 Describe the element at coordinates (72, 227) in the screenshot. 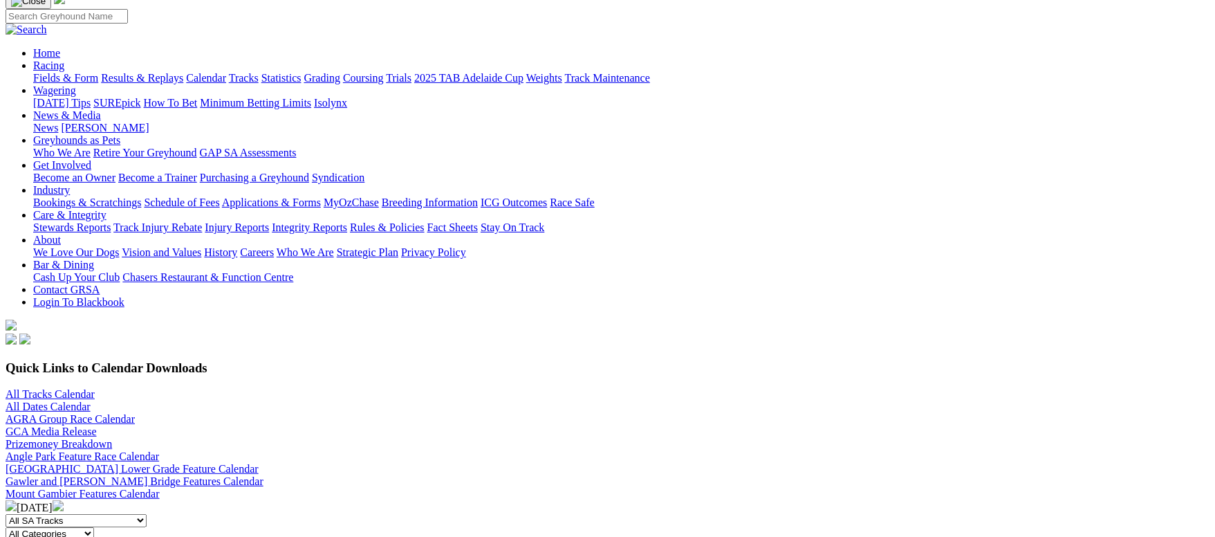

I see `a: Stewards Reports` at that location.